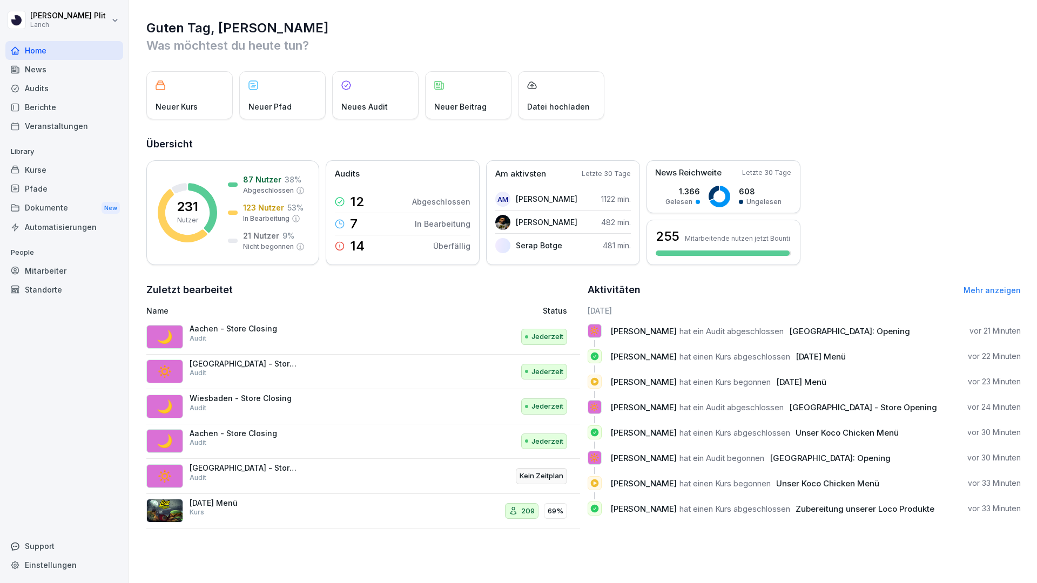 The height and width of the screenshot is (583, 1037). Describe the element at coordinates (617, 245) in the screenshot. I see `p: 481 min.` at that location.